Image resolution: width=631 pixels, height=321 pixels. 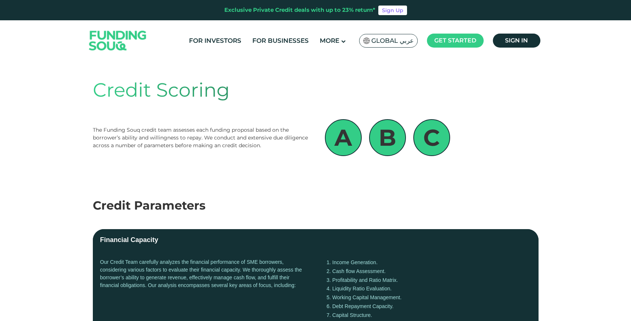 I want to click on span: Global عربي, so click(x=393, y=41).